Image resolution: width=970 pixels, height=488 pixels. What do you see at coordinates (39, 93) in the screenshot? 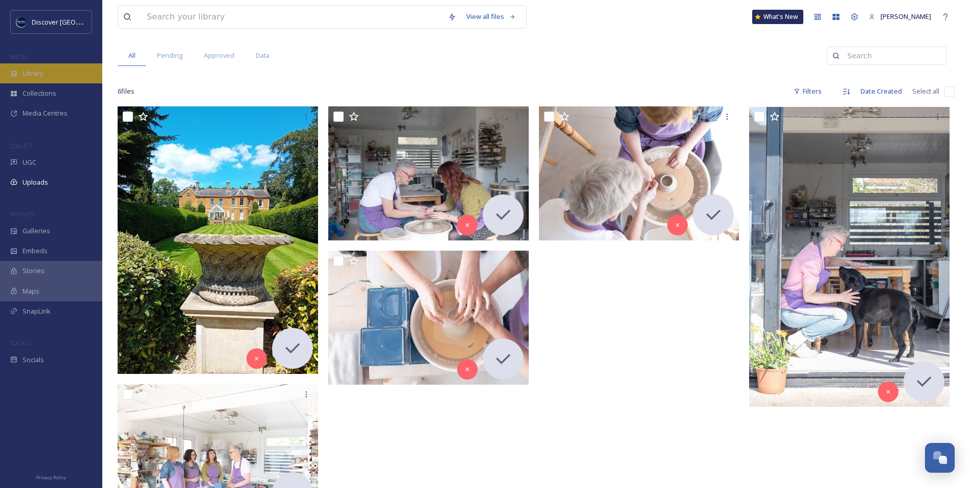
I see `span: Collections` at bounding box center [39, 93].